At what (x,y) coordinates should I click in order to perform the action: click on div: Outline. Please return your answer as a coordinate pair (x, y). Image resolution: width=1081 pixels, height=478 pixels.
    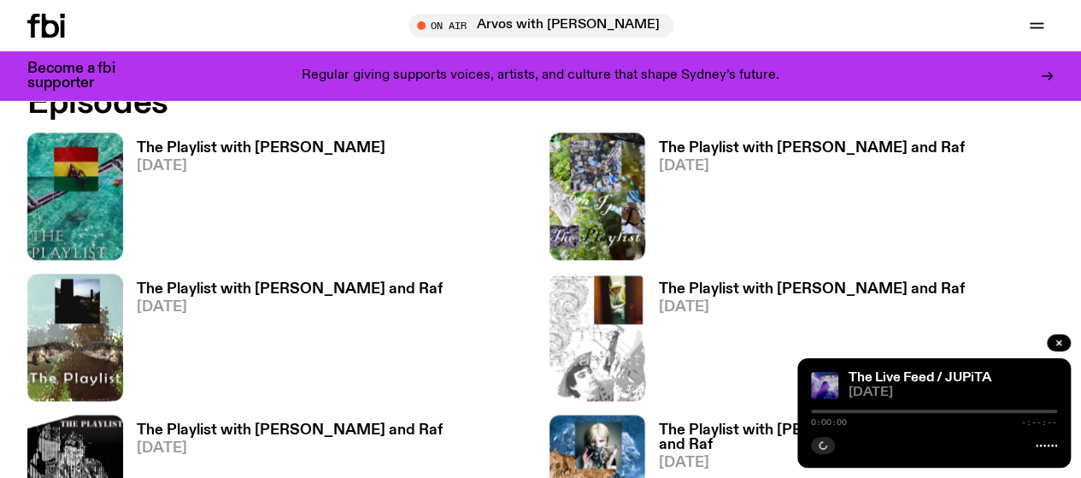
    Looking at the image, I should click on (128, 15).